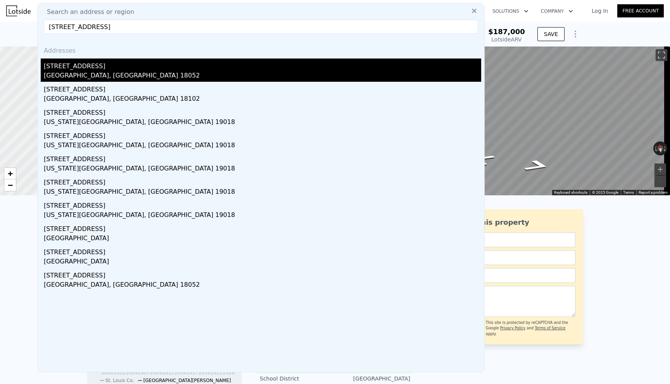 The image size is (670, 384). Describe the element at coordinates (660, 182) in the screenshot. I see `button: Zoom out` at that location.